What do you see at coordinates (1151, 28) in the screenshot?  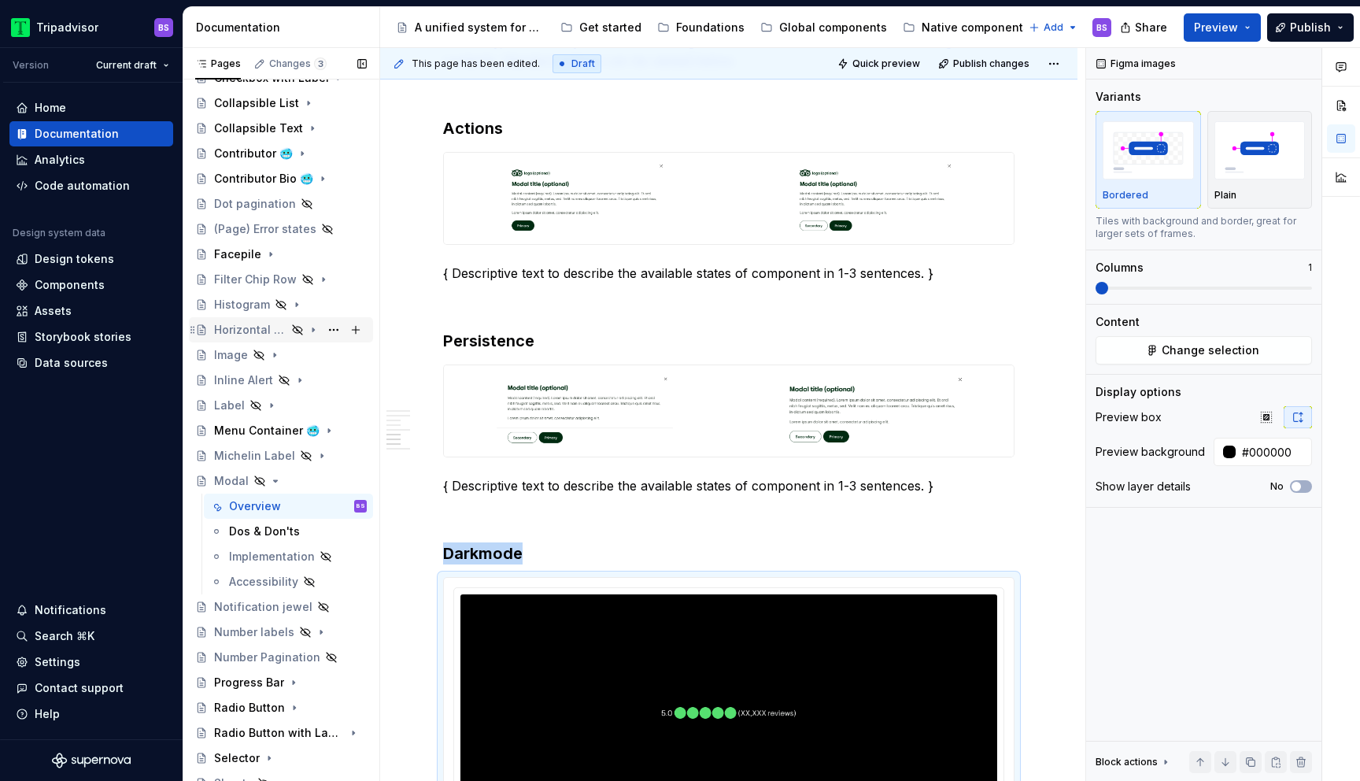 I see `span: Share` at bounding box center [1151, 28].